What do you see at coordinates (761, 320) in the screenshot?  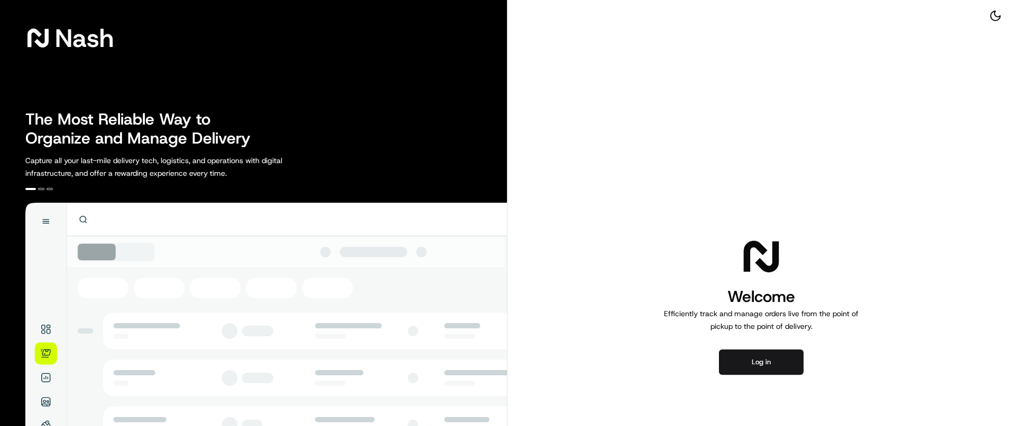 I see `p: Efficiently track and manage orders live from the point of pickup to the point of delivery.` at bounding box center [761, 320].